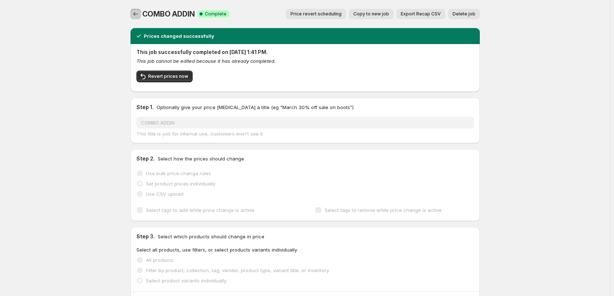 This screenshot has height=296, width=614. I want to click on span: Price revert scheduling, so click(316, 14).